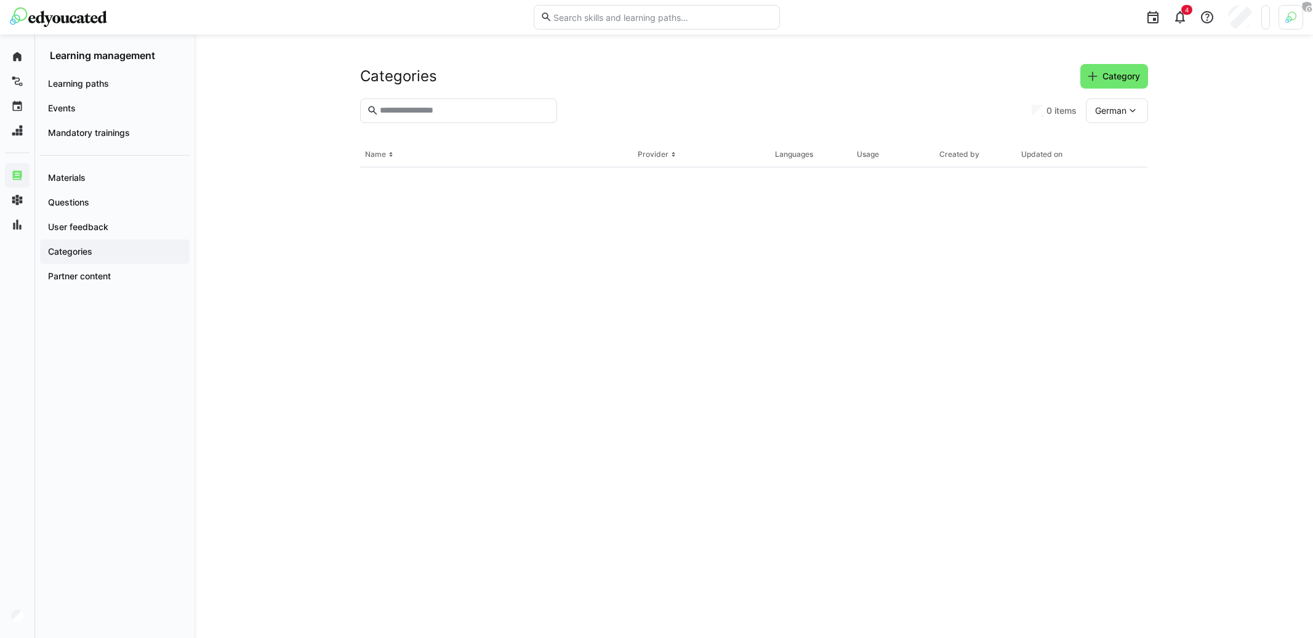 This screenshot has height=638, width=1313. What do you see at coordinates (375, 154) in the screenshot?
I see `div: Name` at bounding box center [375, 154].